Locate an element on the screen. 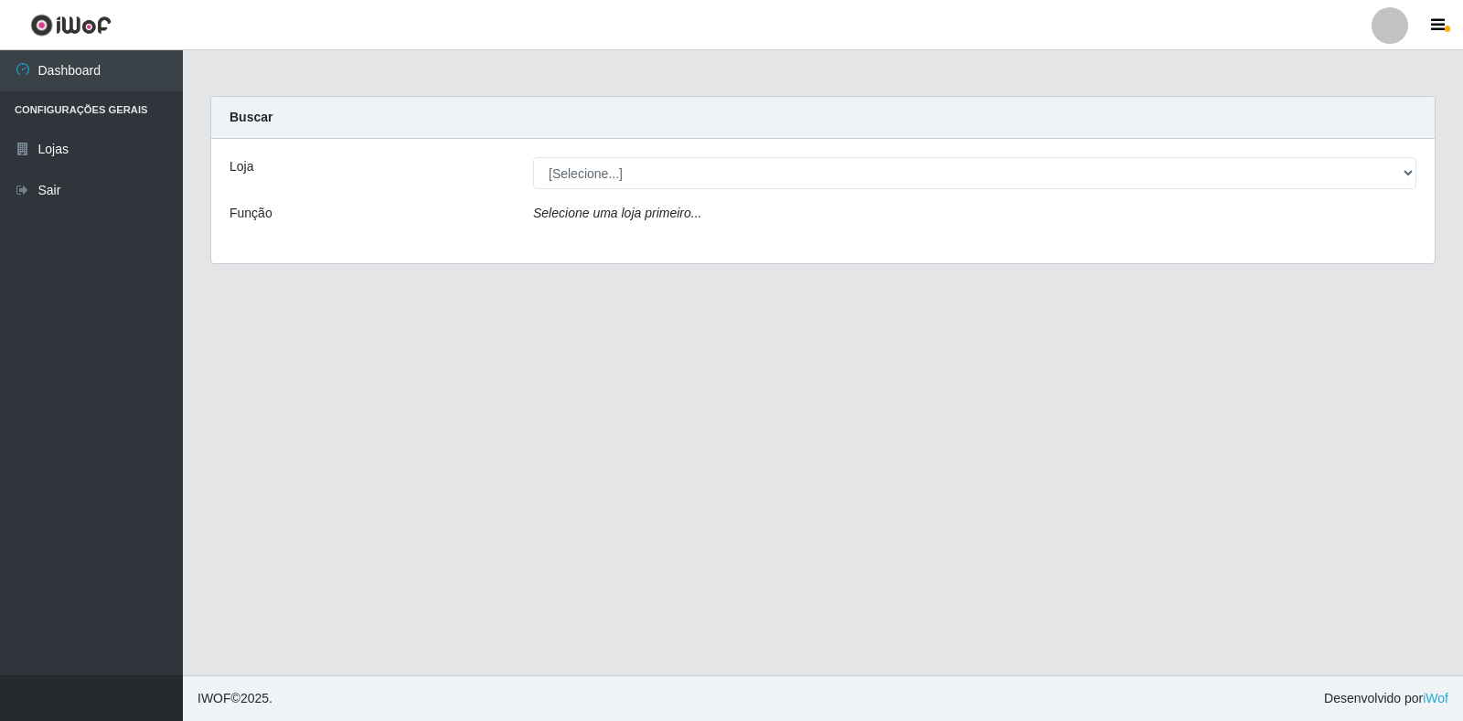  i: Selecione uma loja primeiro... is located at coordinates (617, 213).